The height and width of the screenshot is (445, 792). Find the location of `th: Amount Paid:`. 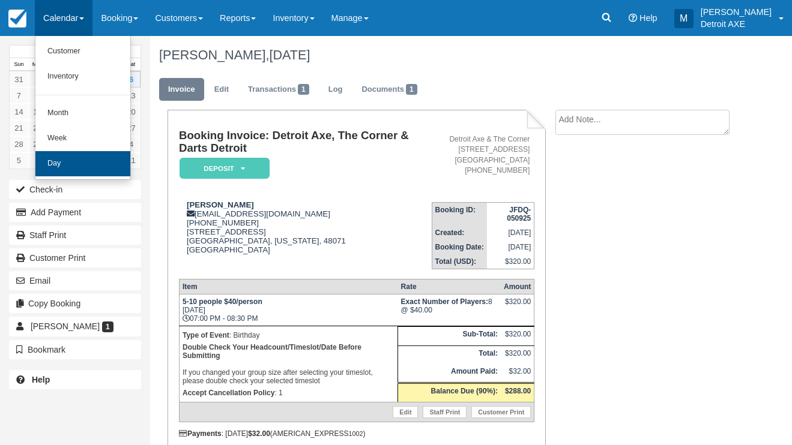

th: Amount Paid: is located at coordinates (449, 374).